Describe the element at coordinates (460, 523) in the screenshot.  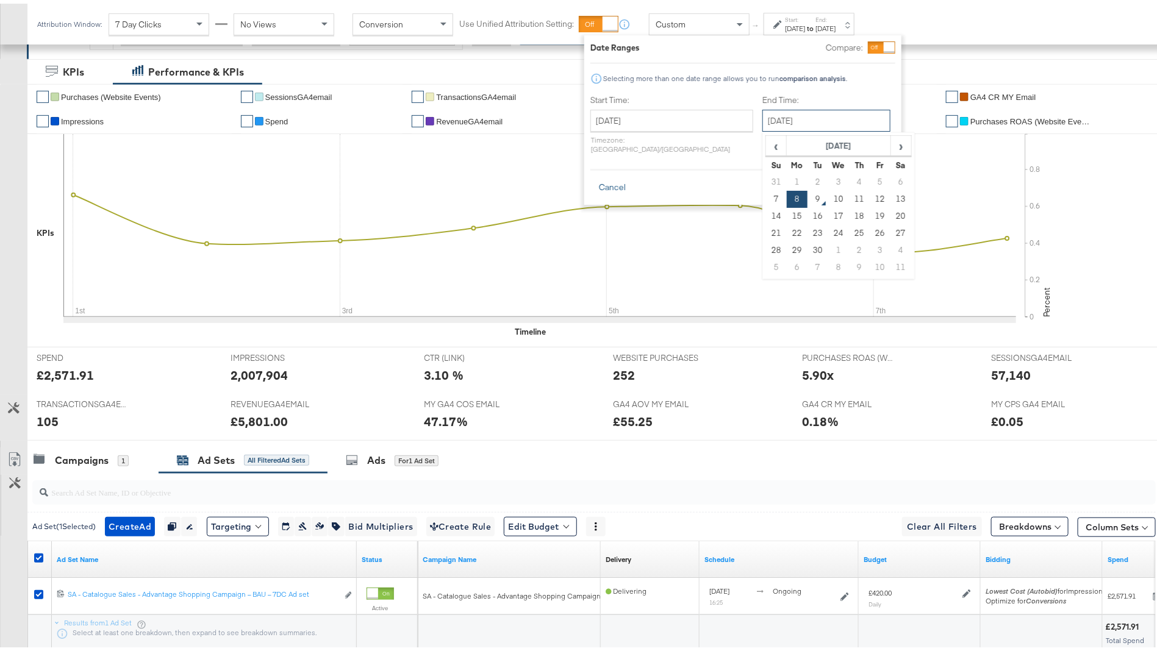
I see `button: Create Rule` at that location.